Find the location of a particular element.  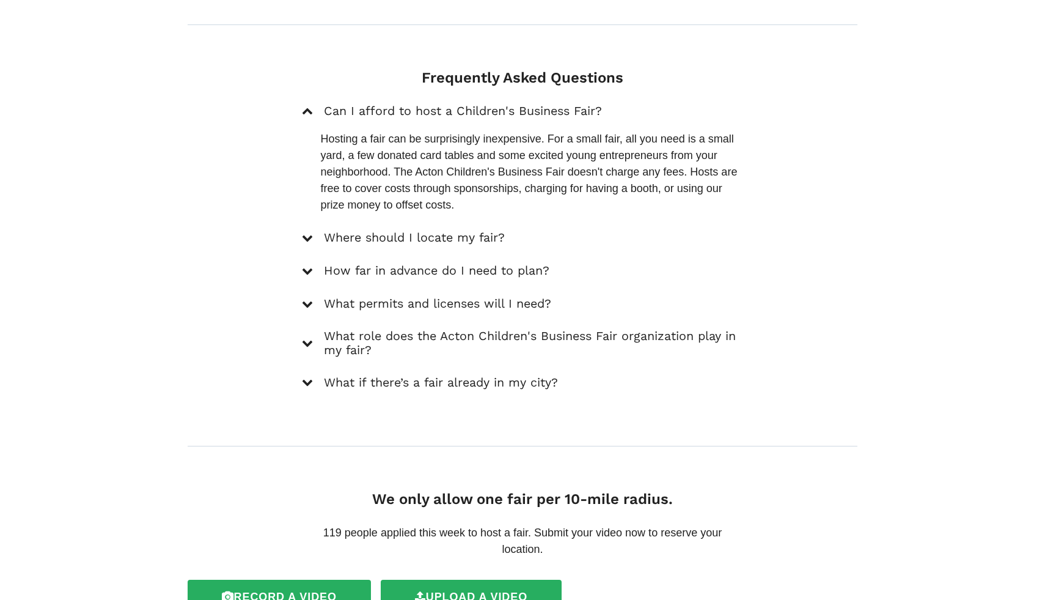

h5: How far in advance do I need to plan? is located at coordinates (436, 271).